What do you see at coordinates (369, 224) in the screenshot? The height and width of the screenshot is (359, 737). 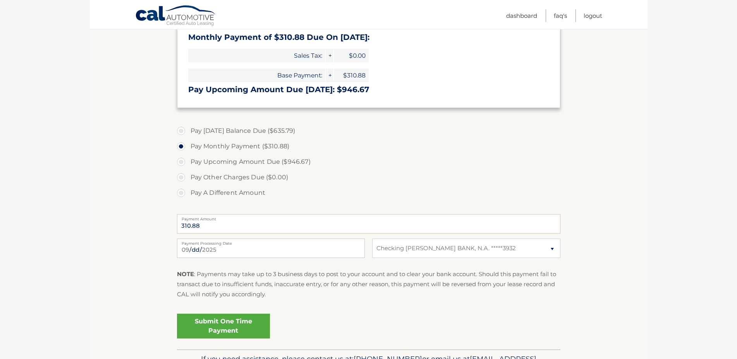 I see `input: Payment Amount` at bounding box center [369, 224].